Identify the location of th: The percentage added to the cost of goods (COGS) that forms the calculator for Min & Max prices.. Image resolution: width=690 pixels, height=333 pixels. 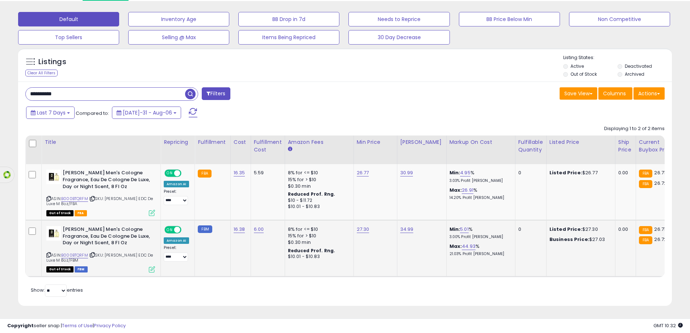
(481, 150).